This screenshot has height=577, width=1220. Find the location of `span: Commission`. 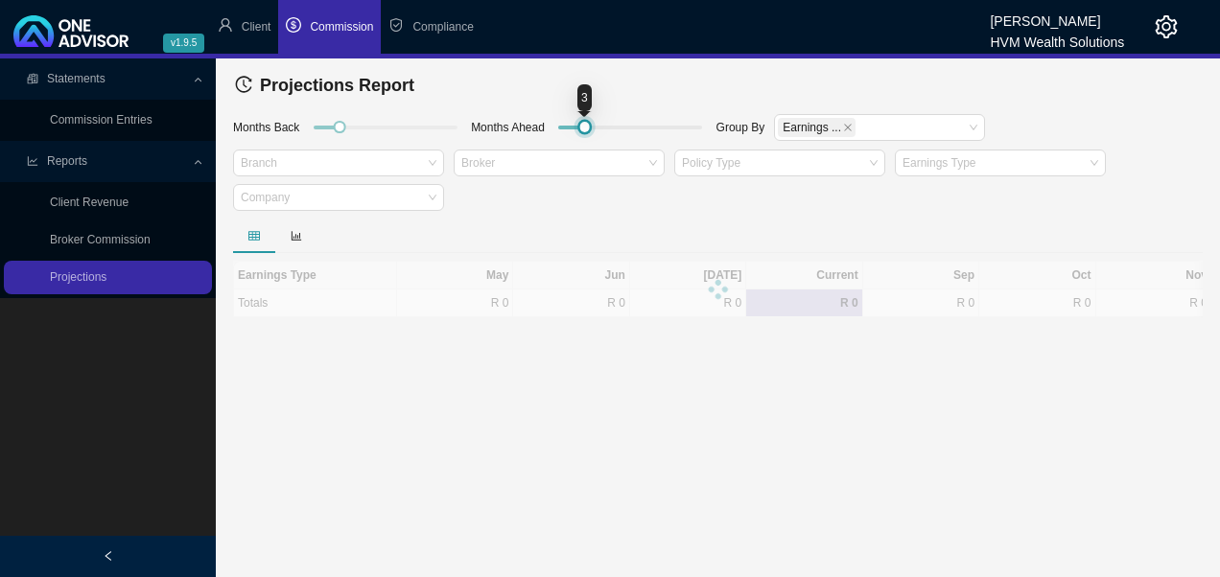

span: Commission is located at coordinates (341, 27).